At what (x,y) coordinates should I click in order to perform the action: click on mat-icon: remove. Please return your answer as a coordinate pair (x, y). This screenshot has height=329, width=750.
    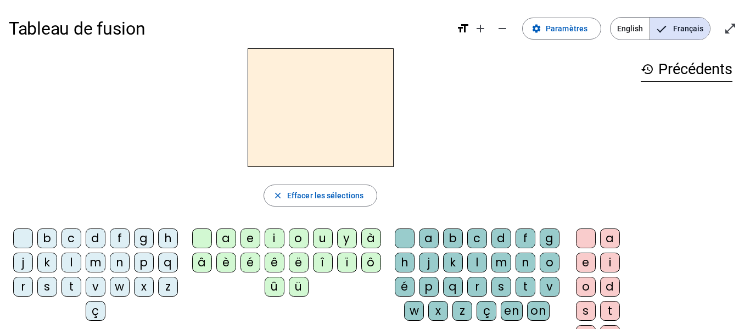
    Looking at the image, I should click on (502, 29).